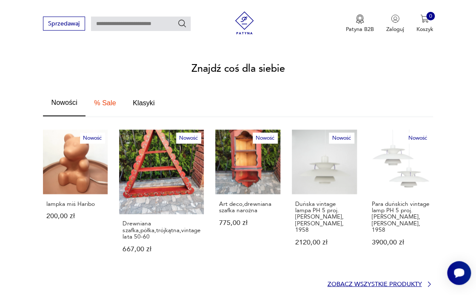 This screenshot has height=295, width=476. I want to click on div: 0, so click(430, 16).